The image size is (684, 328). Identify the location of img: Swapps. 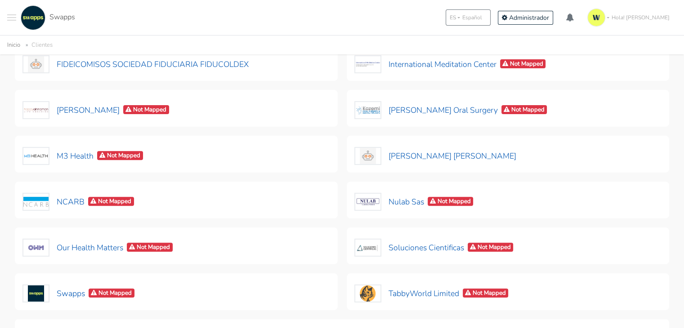
(36, 294).